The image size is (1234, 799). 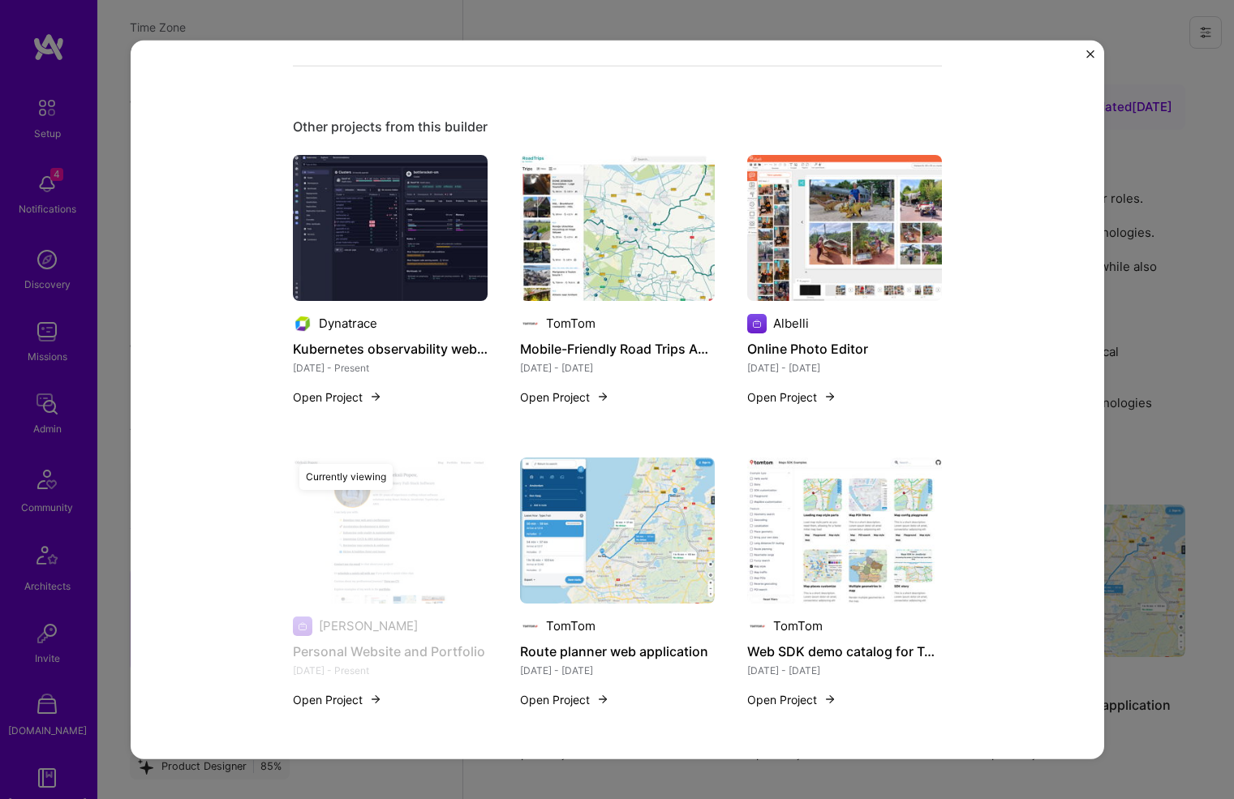 What do you see at coordinates (845, 348) in the screenshot?
I see `h4: Online Photo Editor` at bounding box center [845, 348].